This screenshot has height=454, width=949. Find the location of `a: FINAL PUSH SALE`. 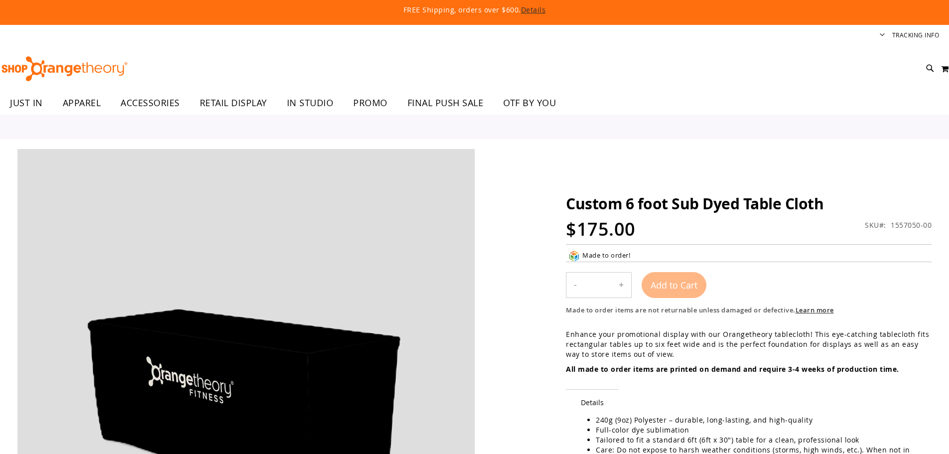

a: FINAL PUSH SALE is located at coordinates (446, 103).